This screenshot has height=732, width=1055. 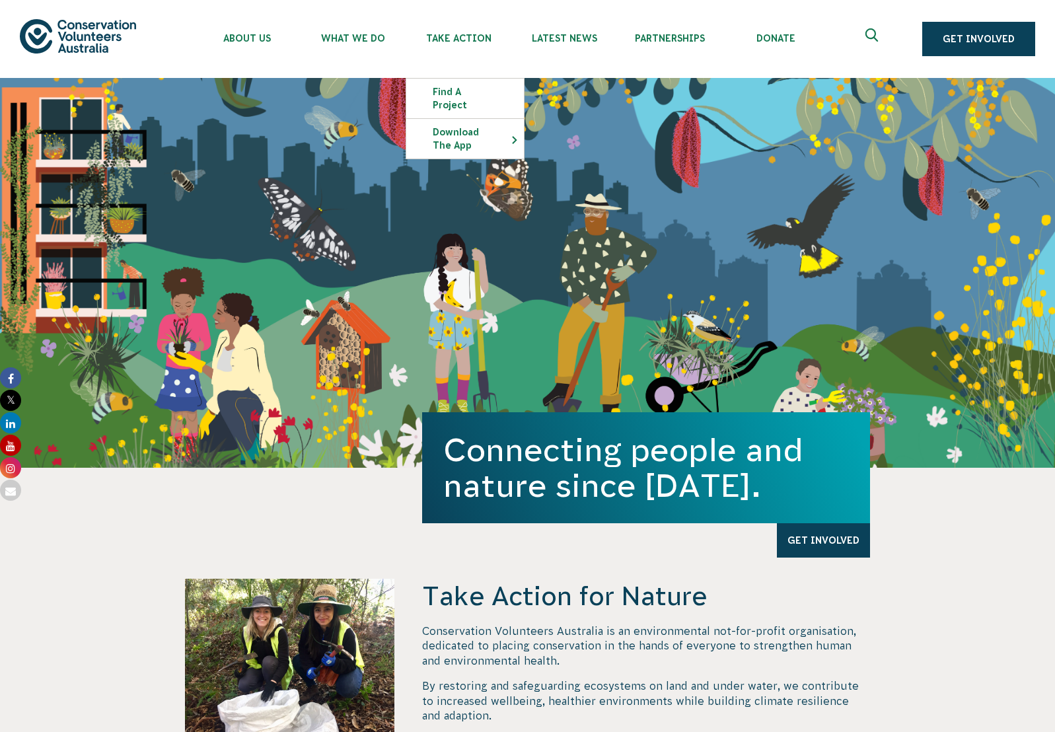 I want to click on img: logo.svg, so click(x=78, y=36).